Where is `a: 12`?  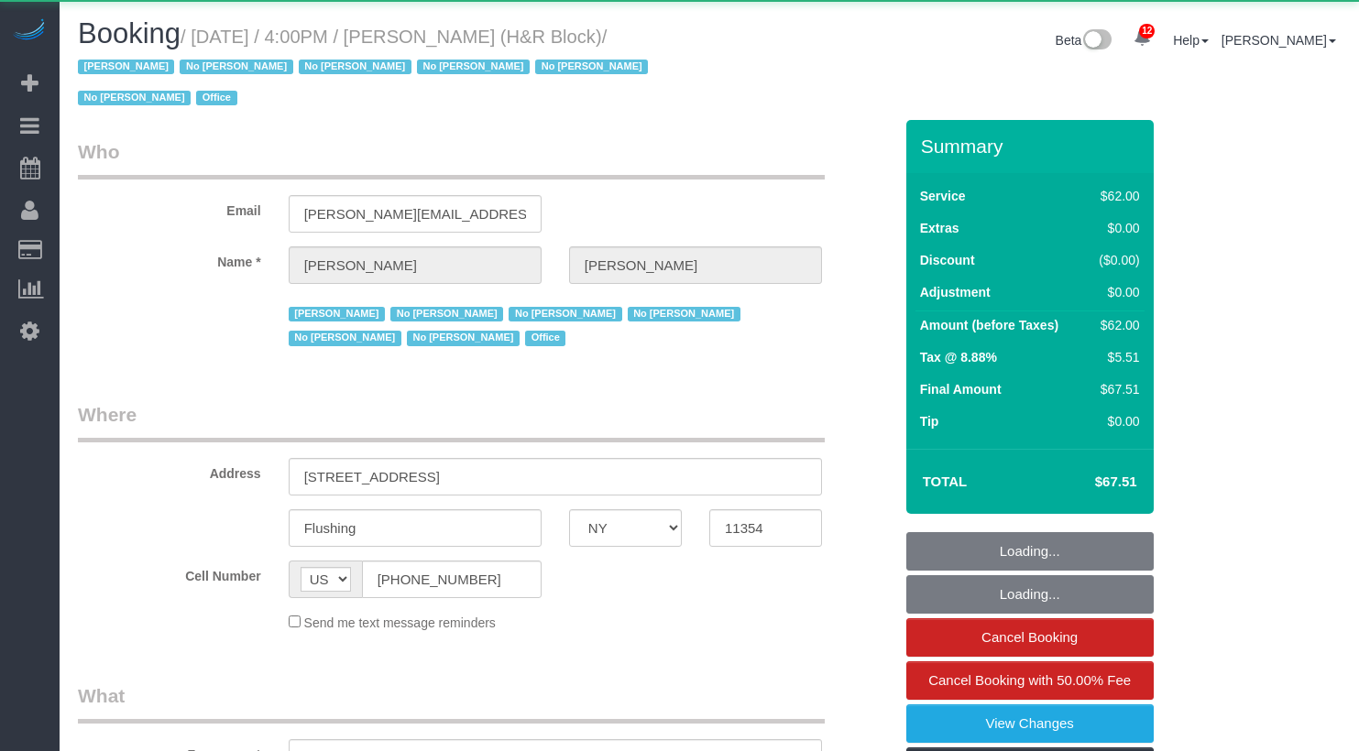 a: 12 is located at coordinates (1142, 38).